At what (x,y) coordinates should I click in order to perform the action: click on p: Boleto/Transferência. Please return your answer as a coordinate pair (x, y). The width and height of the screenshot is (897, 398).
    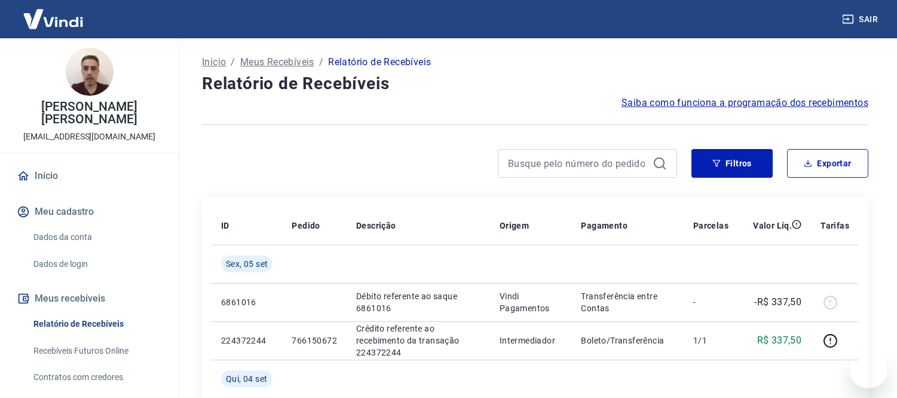
    Looking at the image, I should click on (627, 340).